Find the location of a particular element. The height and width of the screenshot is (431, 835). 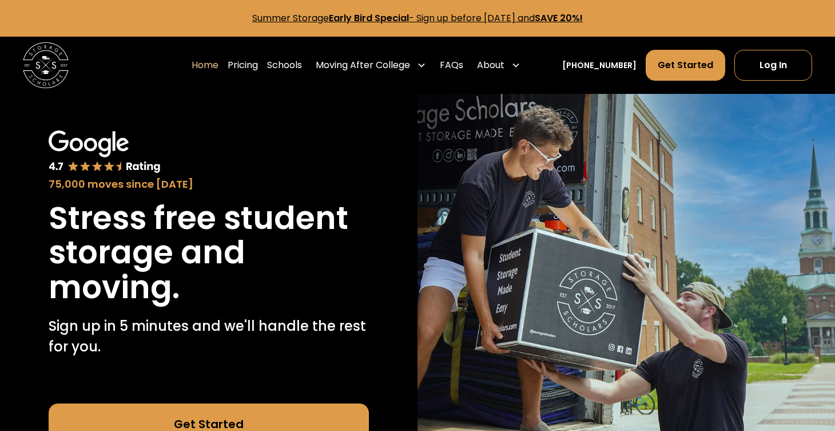

img: Google 4.7 star rating is located at coordinates (105, 152).